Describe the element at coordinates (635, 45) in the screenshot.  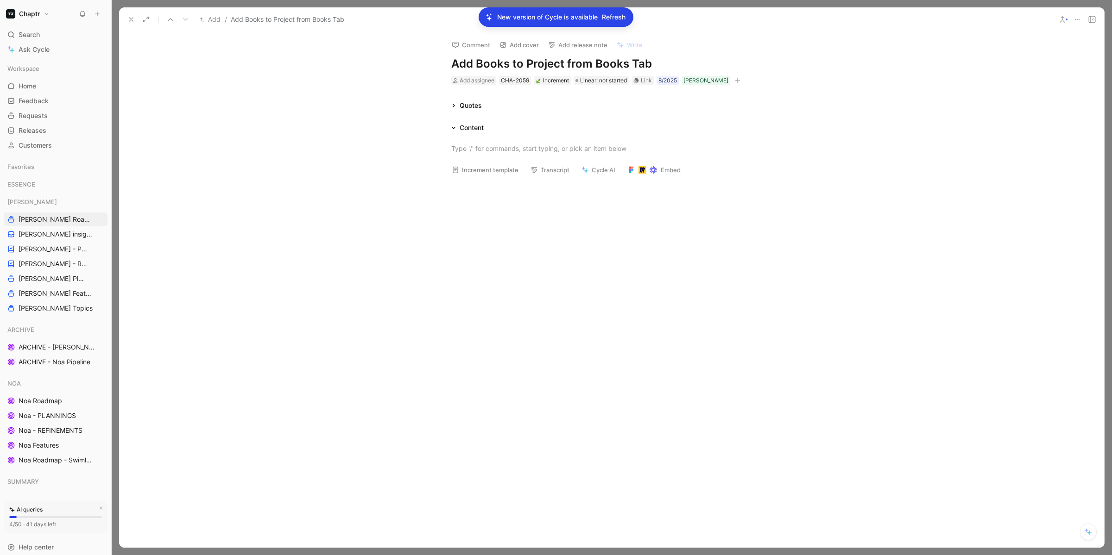
I see `span: Write` at that location.